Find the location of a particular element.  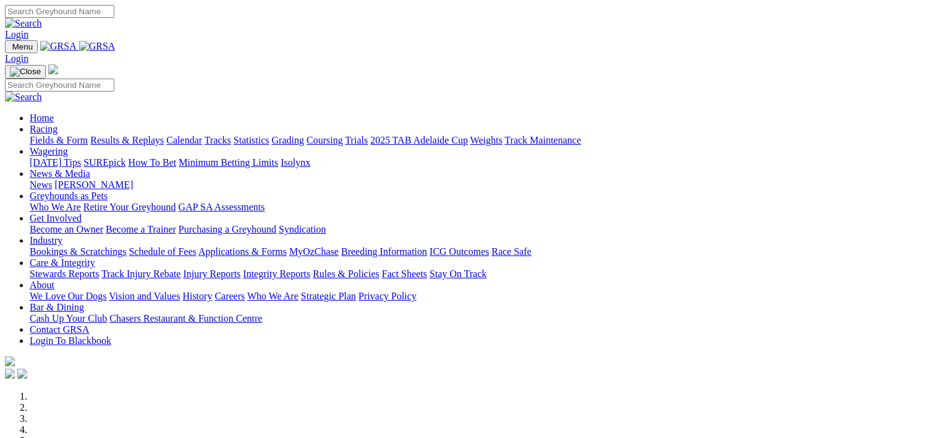

a: GAP SA Assessments is located at coordinates (222, 206).